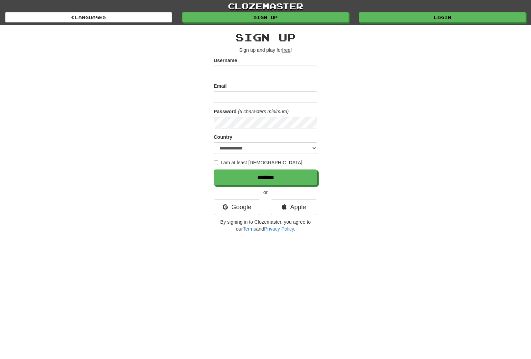 The image size is (531, 359). Describe the element at coordinates (442, 17) in the screenshot. I see `a: Login` at that location.